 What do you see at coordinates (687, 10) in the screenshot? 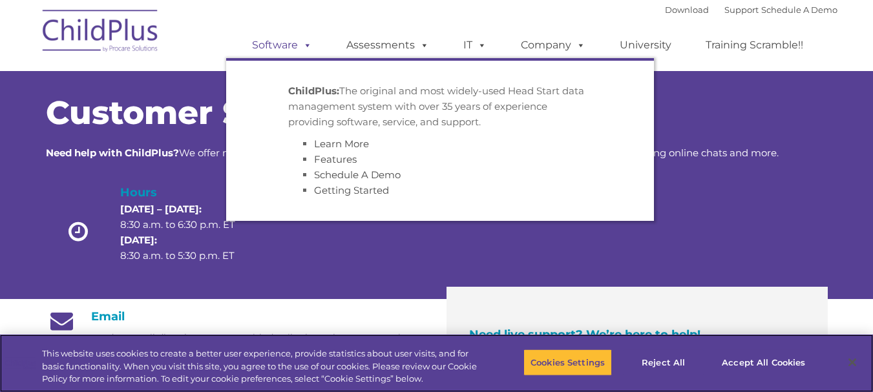
I see `a: Download` at bounding box center [687, 10].